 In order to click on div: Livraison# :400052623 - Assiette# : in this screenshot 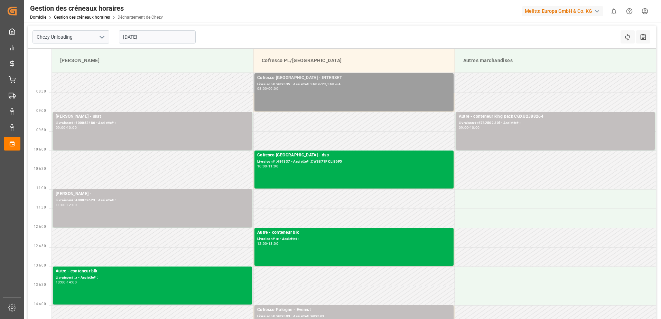, I will do `click(152, 200)`.